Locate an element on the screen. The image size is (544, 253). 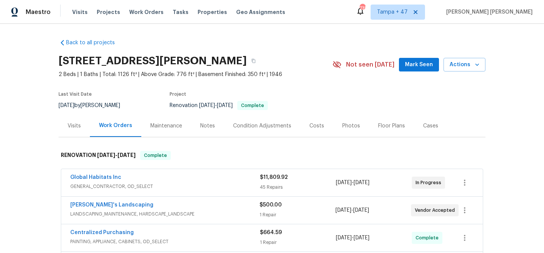
span: 2 Beds | 1 Baths | Total: 1126 ft² | Above Grade: 776 ft² | Basement Finished: 350 ft² | 1946 is located at coordinates (195, 74).